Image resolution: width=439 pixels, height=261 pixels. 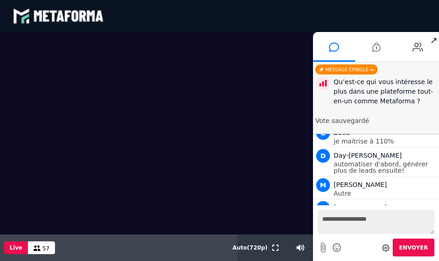 What do you see at coordinates (250, 248) in the screenshot?
I see `button: Auto(720p)` at bounding box center [250, 248].